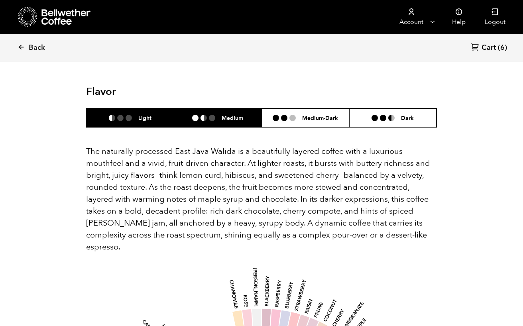  What do you see at coordinates (488, 48) in the screenshot?
I see `span: Cart` at bounding box center [488, 48].